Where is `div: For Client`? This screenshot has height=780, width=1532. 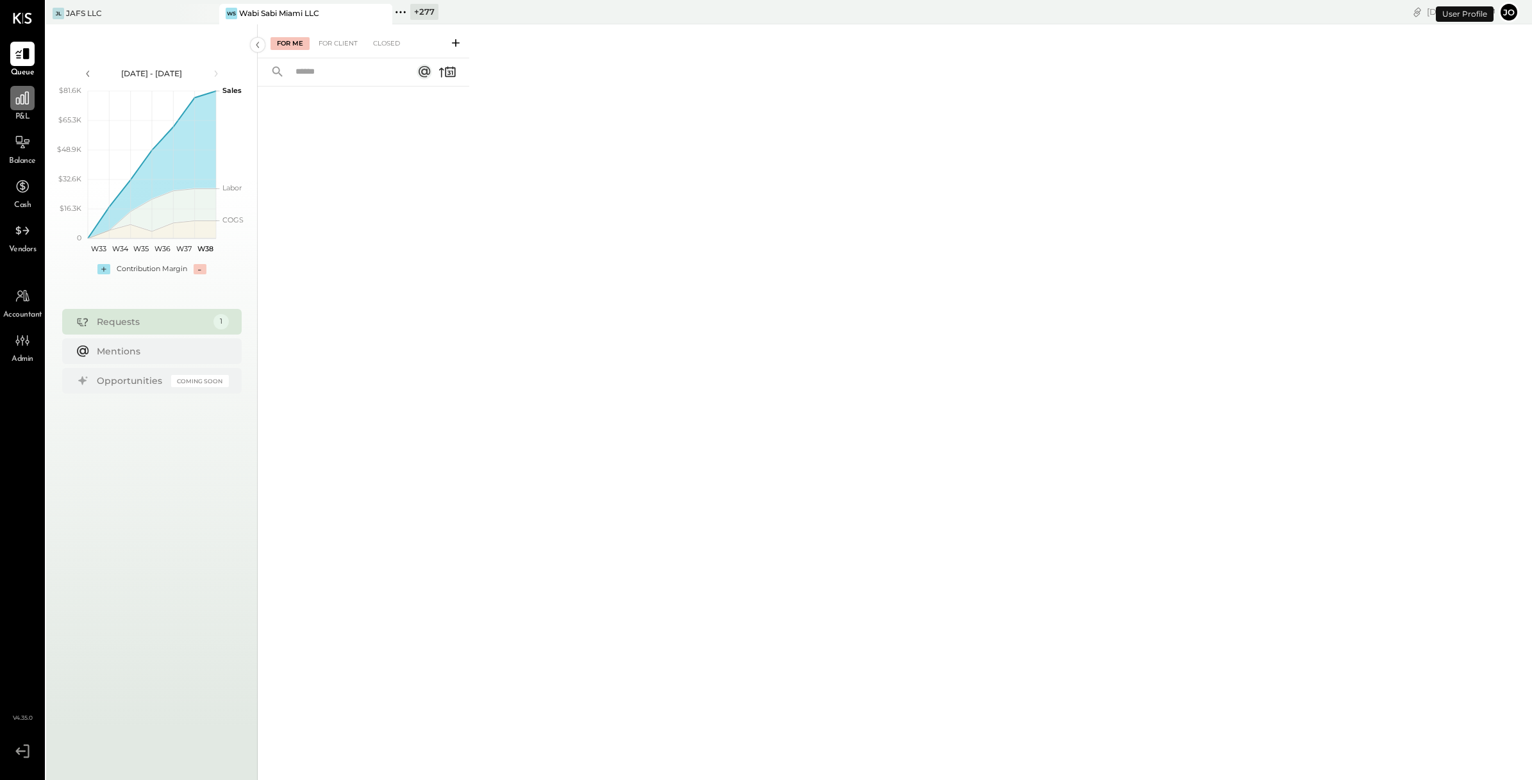
div: For Client is located at coordinates (338, 44).